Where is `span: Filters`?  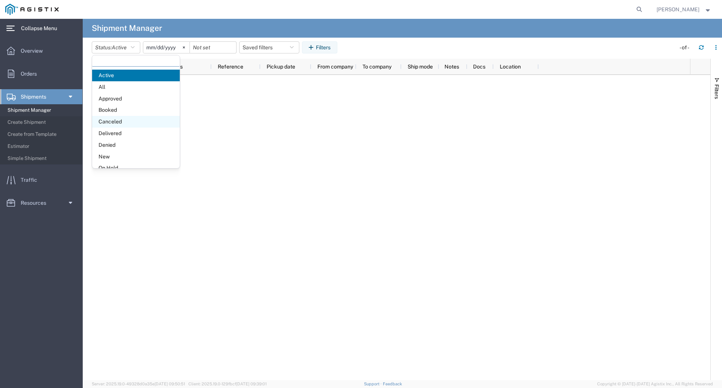 span: Filters is located at coordinates (716, 91).